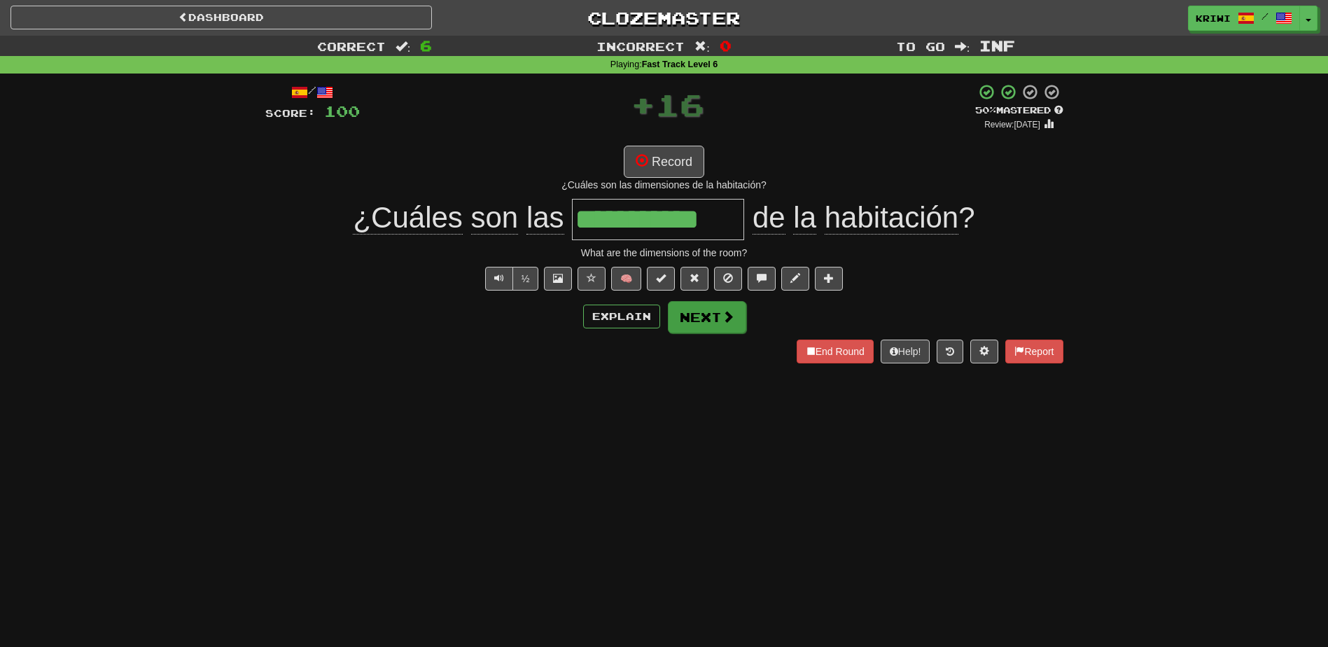 The width and height of the screenshot is (1328, 647). What do you see at coordinates (546, 218) in the screenshot?
I see `span: las` at bounding box center [546, 218].